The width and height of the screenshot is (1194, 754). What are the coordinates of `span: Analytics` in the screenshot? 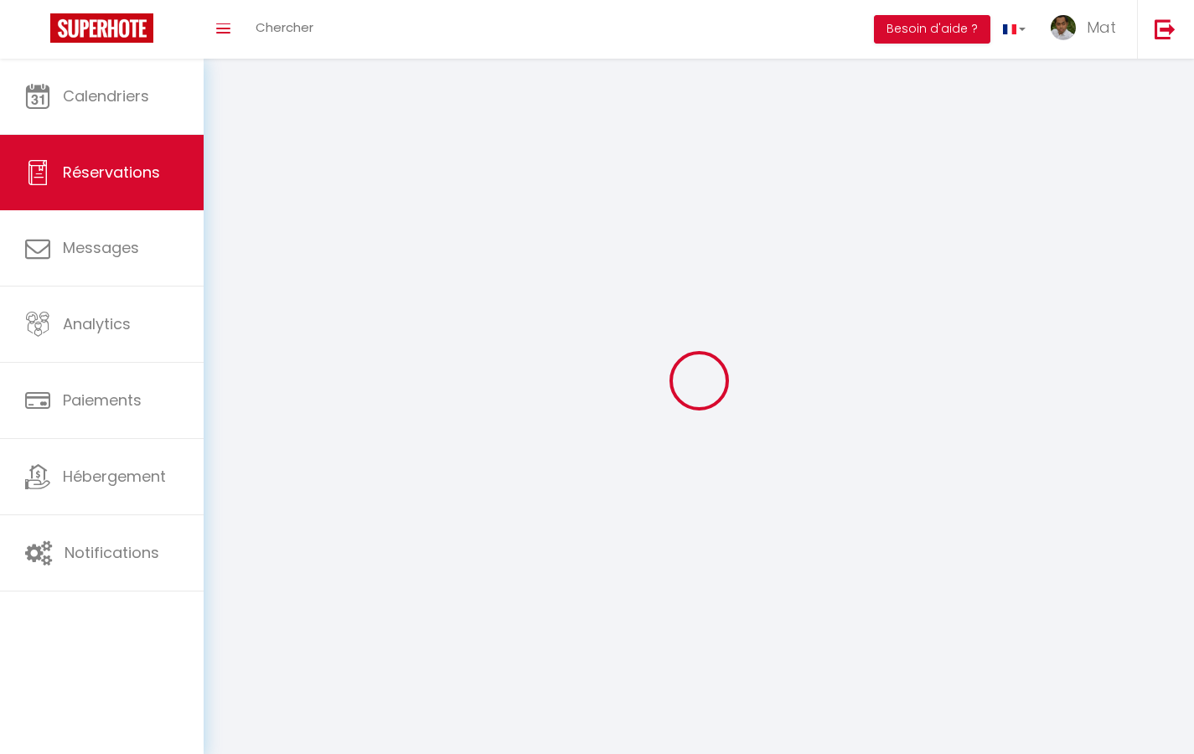 It's located at (96, 324).